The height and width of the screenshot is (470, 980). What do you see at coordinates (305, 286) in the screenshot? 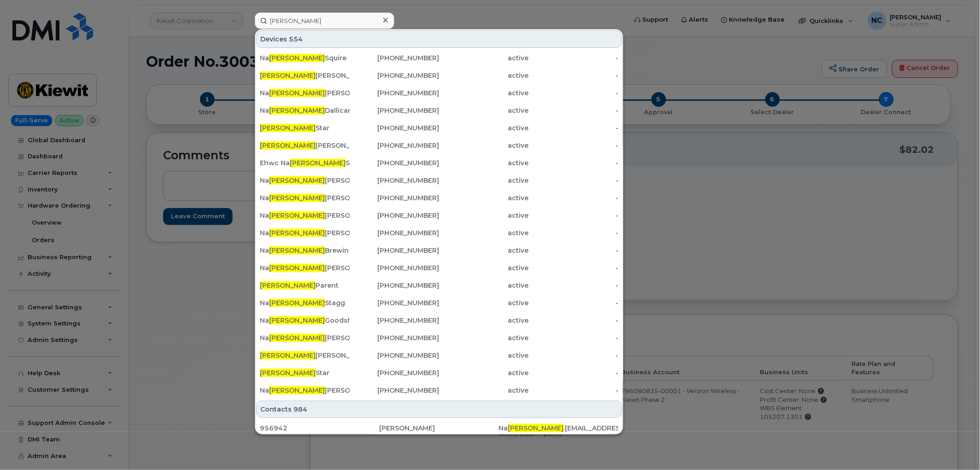
I see `div: Parent` at bounding box center [305, 286].